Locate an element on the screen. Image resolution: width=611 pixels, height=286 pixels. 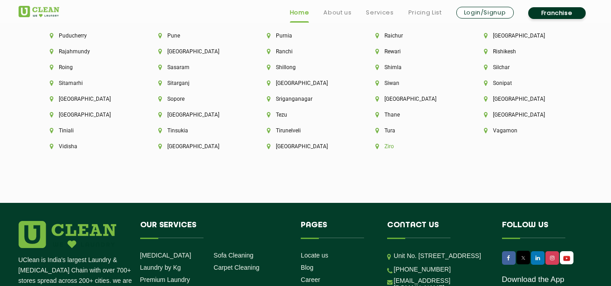
li: Silchar is located at coordinates (523, 67).